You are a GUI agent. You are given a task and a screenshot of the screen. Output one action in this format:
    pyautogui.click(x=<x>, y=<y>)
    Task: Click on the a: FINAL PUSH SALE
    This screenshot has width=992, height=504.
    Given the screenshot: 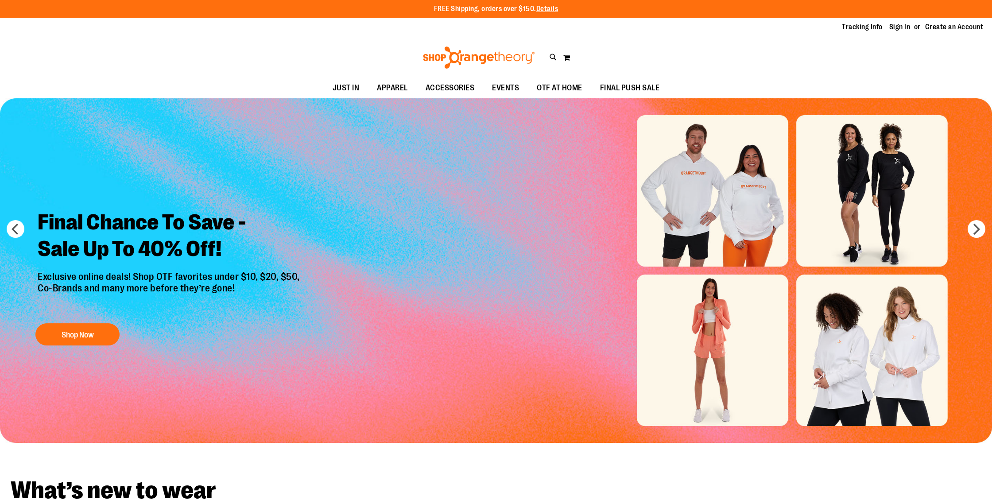 What is the action you would take?
    pyautogui.click(x=630, y=88)
    